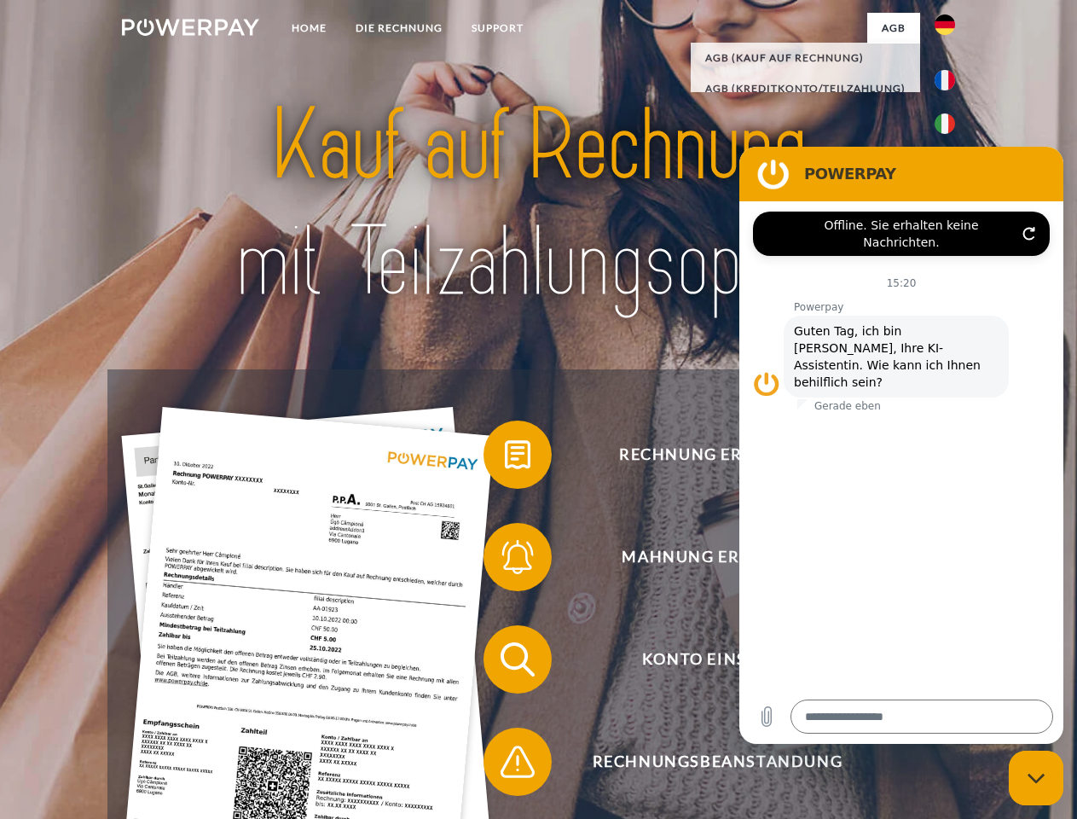 Image resolution: width=1077 pixels, height=819 pixels. Describe the element at coordinates (705, 455) in the screenshot. I see `button: Rechnung erhalten?` at that location.